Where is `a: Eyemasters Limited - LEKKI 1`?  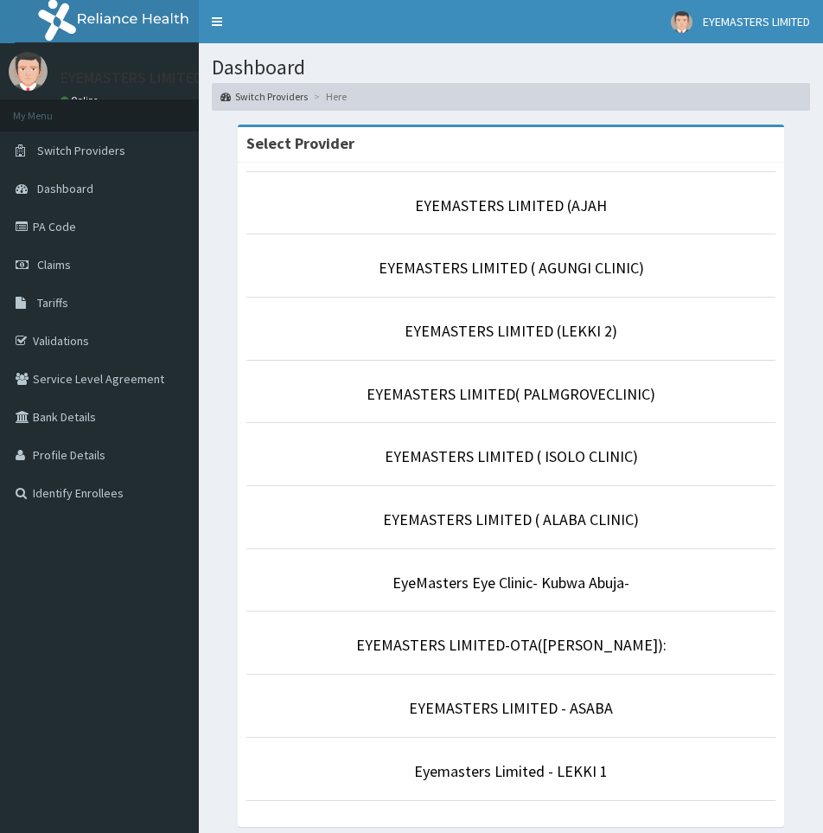
a: Eyemasters Limited - LEKKI 1 is located at coordinates (511, 770).